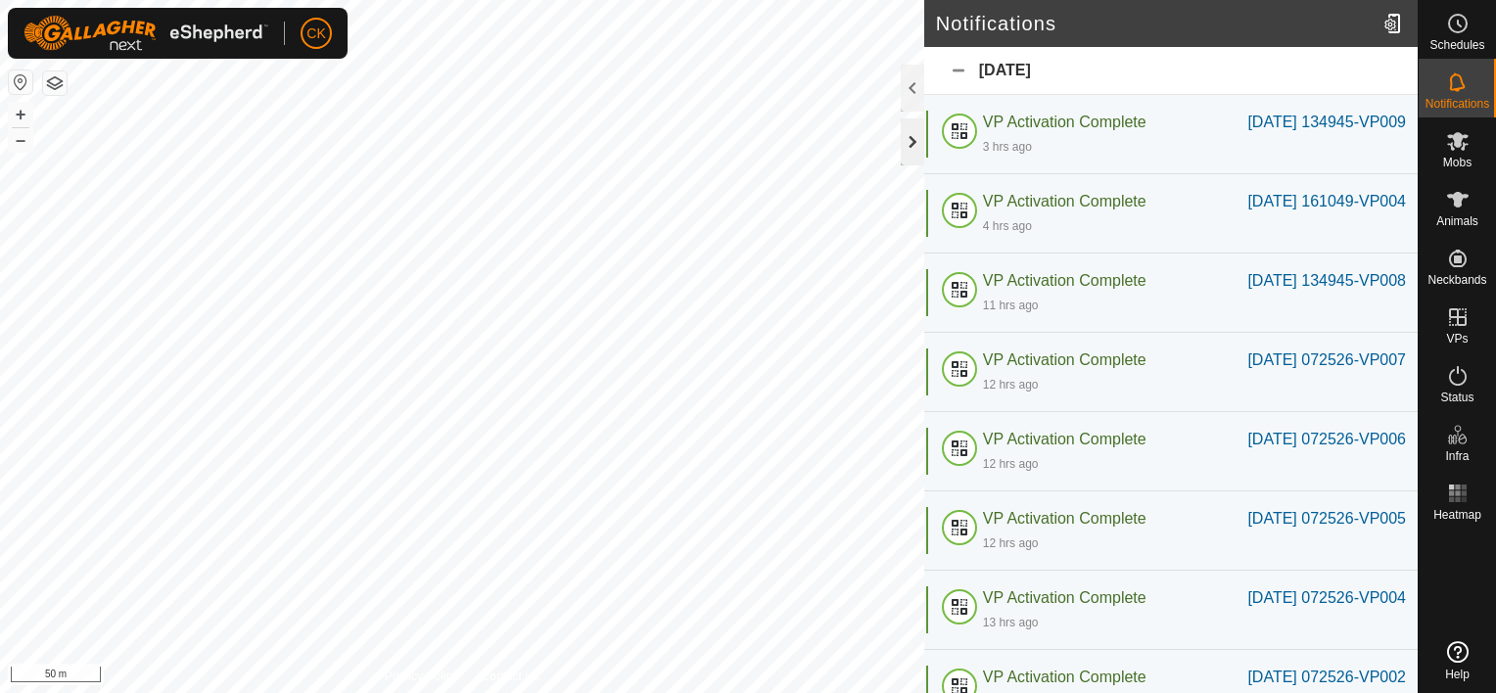 The image size is (1496, 693). Describe the element at coordinates (1457, 397) in the screenshot. I see `span: Status` at that location.